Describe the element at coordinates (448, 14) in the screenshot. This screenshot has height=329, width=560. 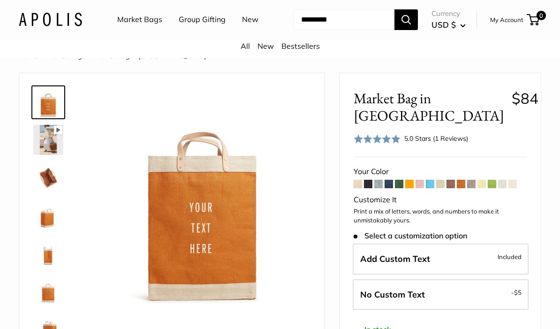
I see `span: Currency` at that location.